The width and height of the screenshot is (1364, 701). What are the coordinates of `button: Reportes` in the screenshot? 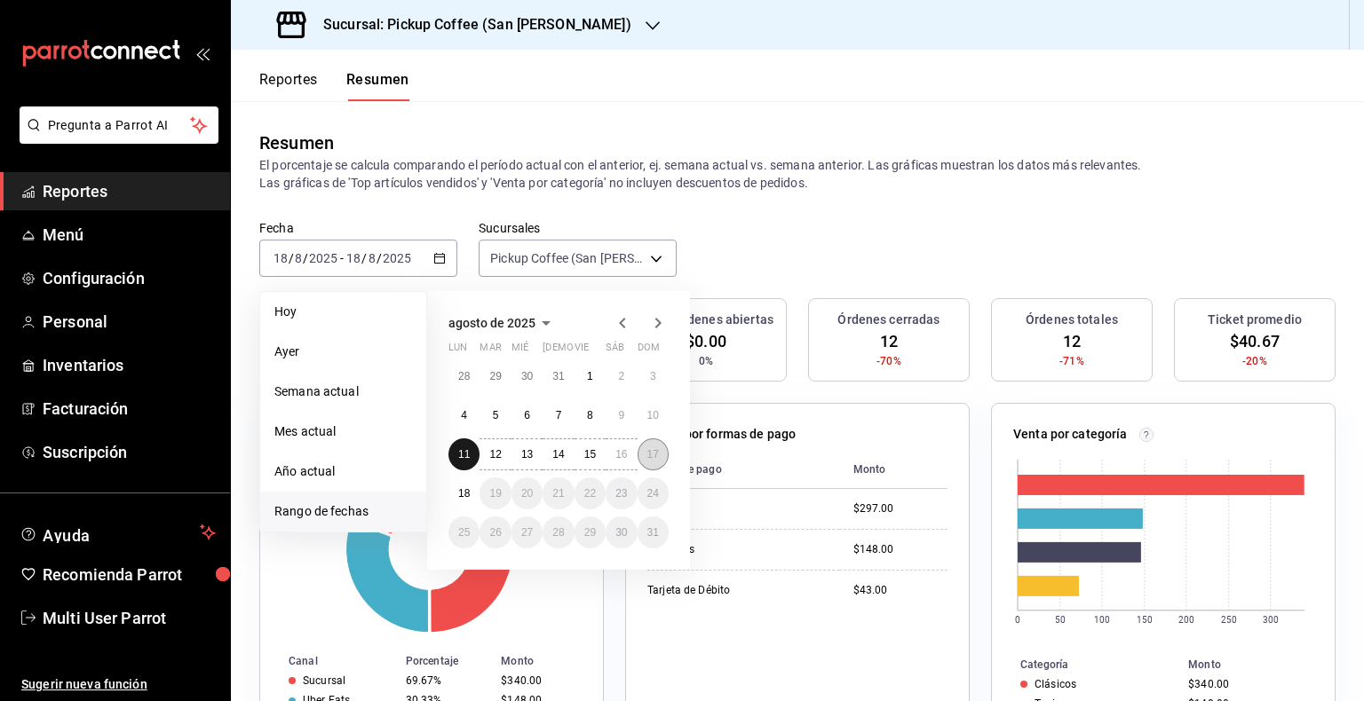 It's located at (289, 86).